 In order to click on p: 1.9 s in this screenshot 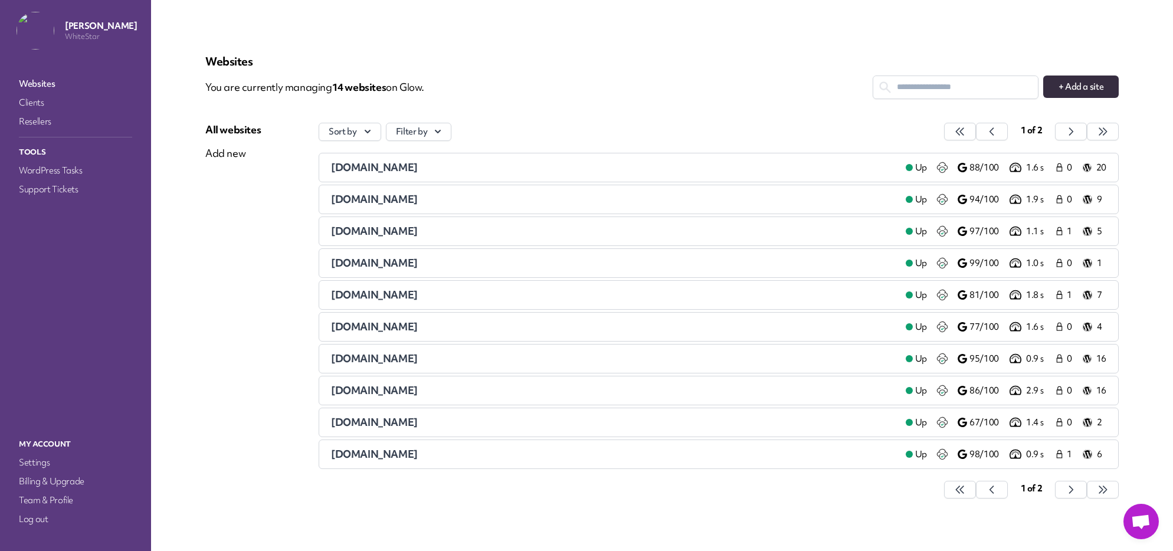, I will do `click(1040, 199)`.